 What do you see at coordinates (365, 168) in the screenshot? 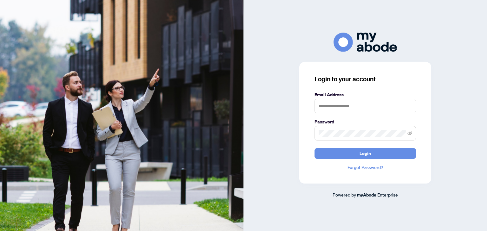
I see `a: Forgot Password?` at bounding box center [365, 168].